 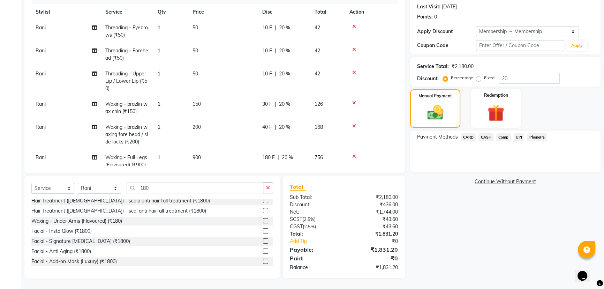 I want to click on div: Service Total:, so click(x=432, y=66).